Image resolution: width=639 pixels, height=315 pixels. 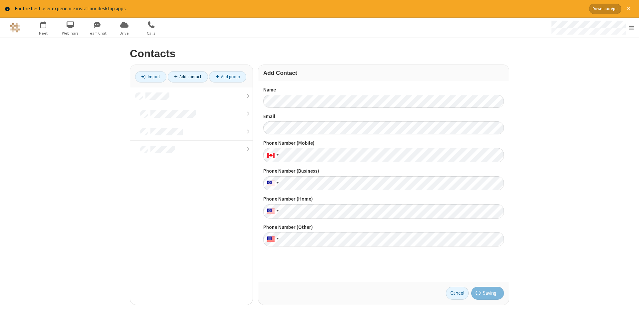 What do you see at coordinates (383, 171) in the screenshot?
I see `label: Phone Number (Business)` at bounding box center [383, 171].